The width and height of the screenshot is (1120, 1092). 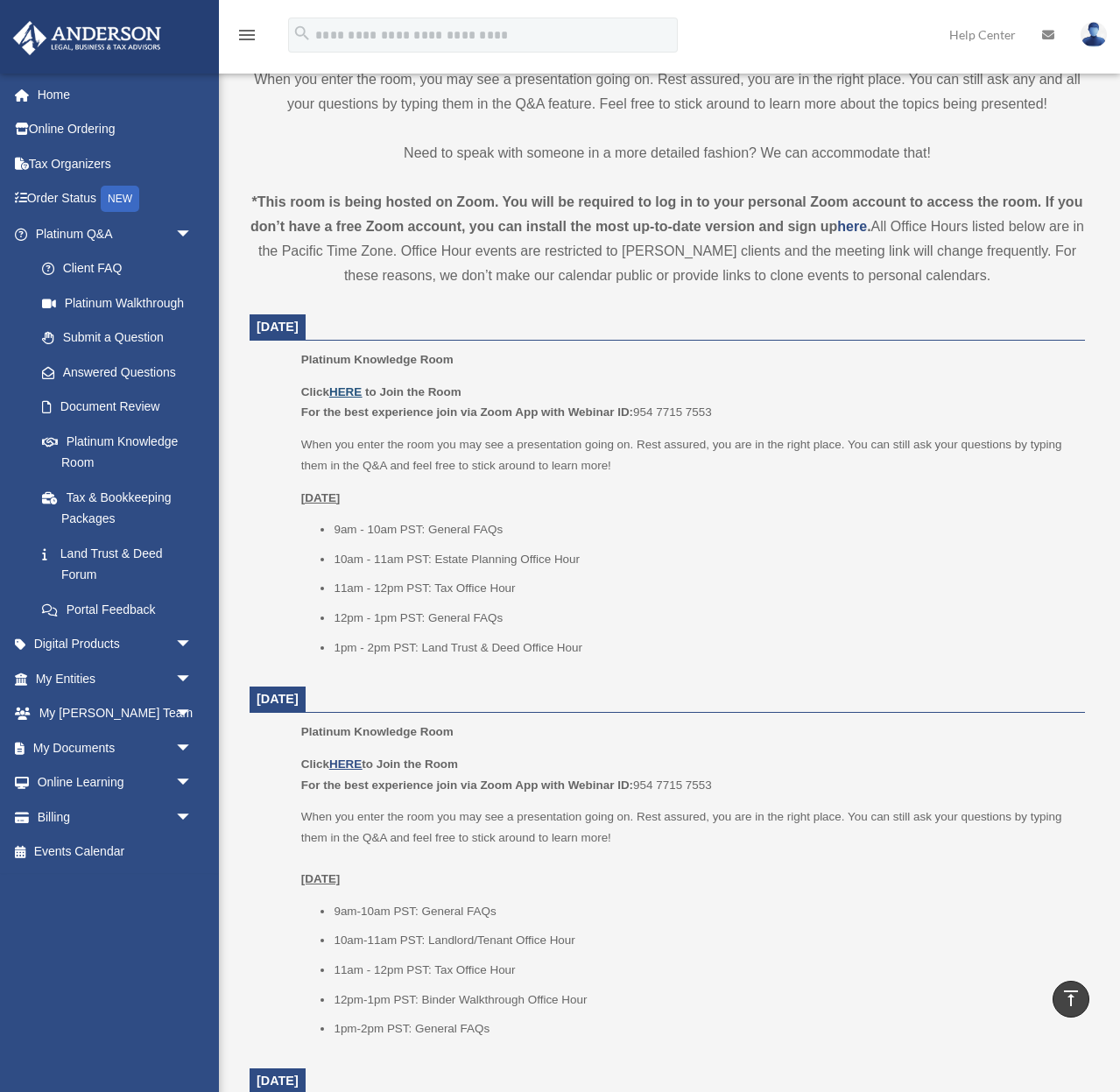 What do you see at coordinates (116, 95) in the screenshot?
I see `a: Home` at bounding box center [116, 95].